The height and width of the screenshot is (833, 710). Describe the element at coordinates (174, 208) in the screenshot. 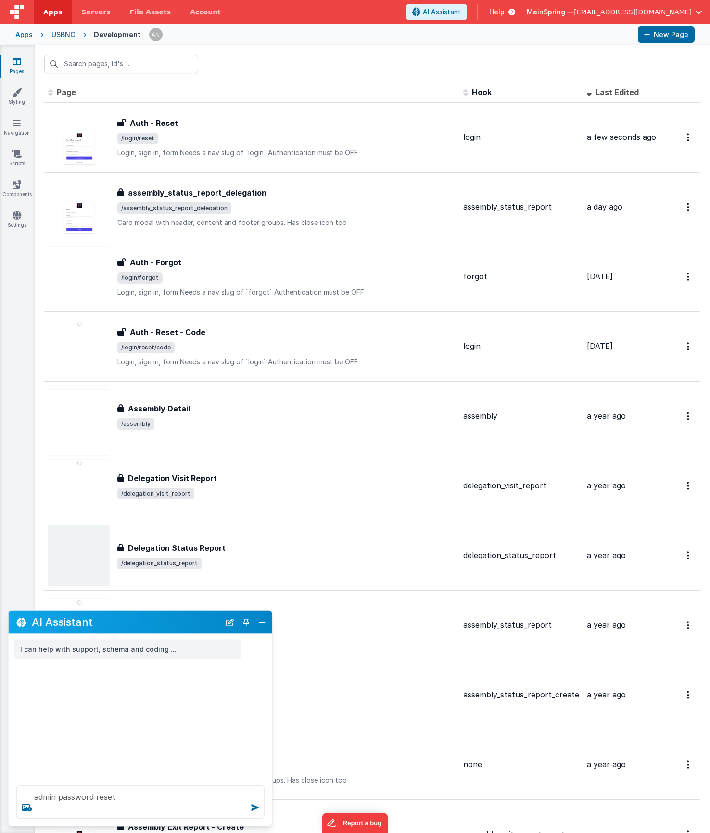

I see `span: /assembly_status_report_delegation` at that location.